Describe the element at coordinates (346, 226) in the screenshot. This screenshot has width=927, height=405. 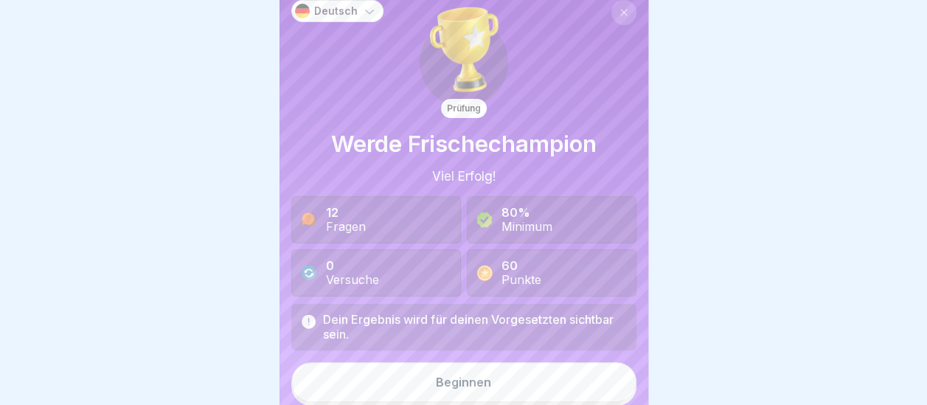
I see `div: Fragen` at that location.